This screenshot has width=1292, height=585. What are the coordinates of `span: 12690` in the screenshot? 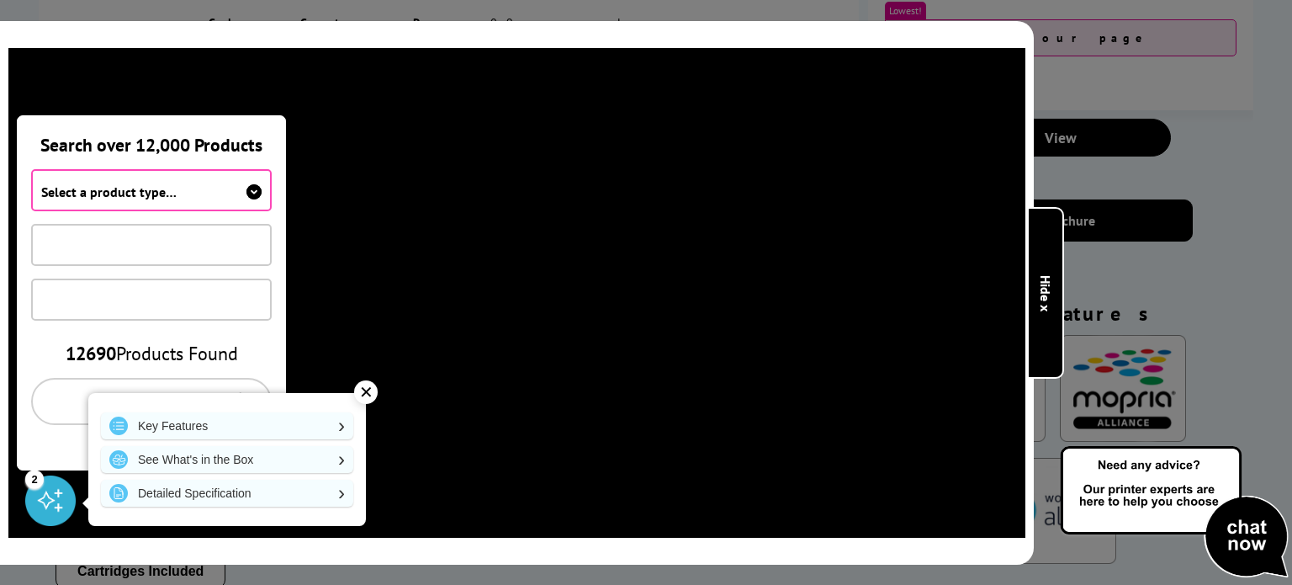 It's located at (91, 353).